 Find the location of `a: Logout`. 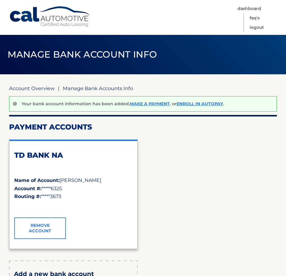

a: Logout is located at coordinates (257, 27).